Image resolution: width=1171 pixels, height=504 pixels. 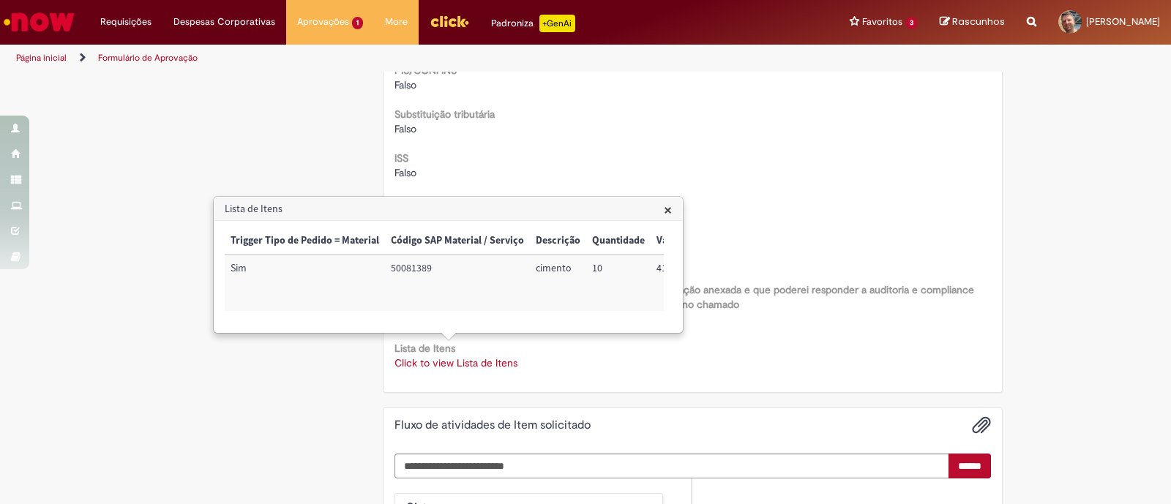 What do you see at coordinates (533, 23) in the screenshot?
I see `div: Padroniza` at bounding box center [533, 23].